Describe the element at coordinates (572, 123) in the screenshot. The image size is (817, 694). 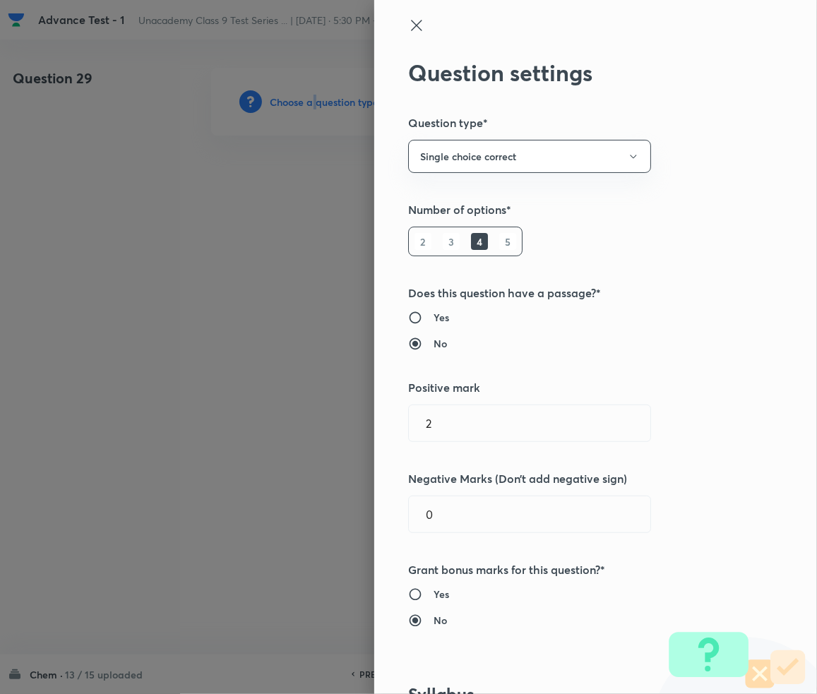
I see `h5: Question type*` at that location.